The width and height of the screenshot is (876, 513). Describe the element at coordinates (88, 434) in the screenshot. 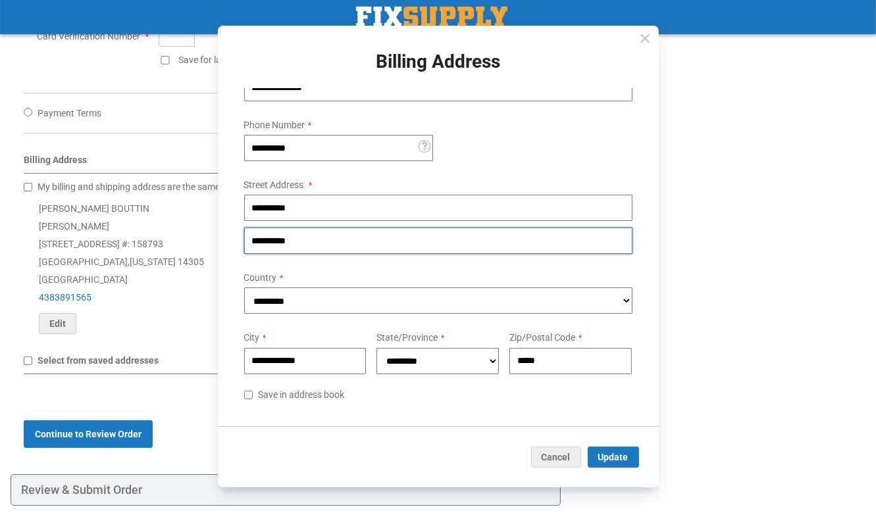

I see `span: Continue to Review Order` at that location.